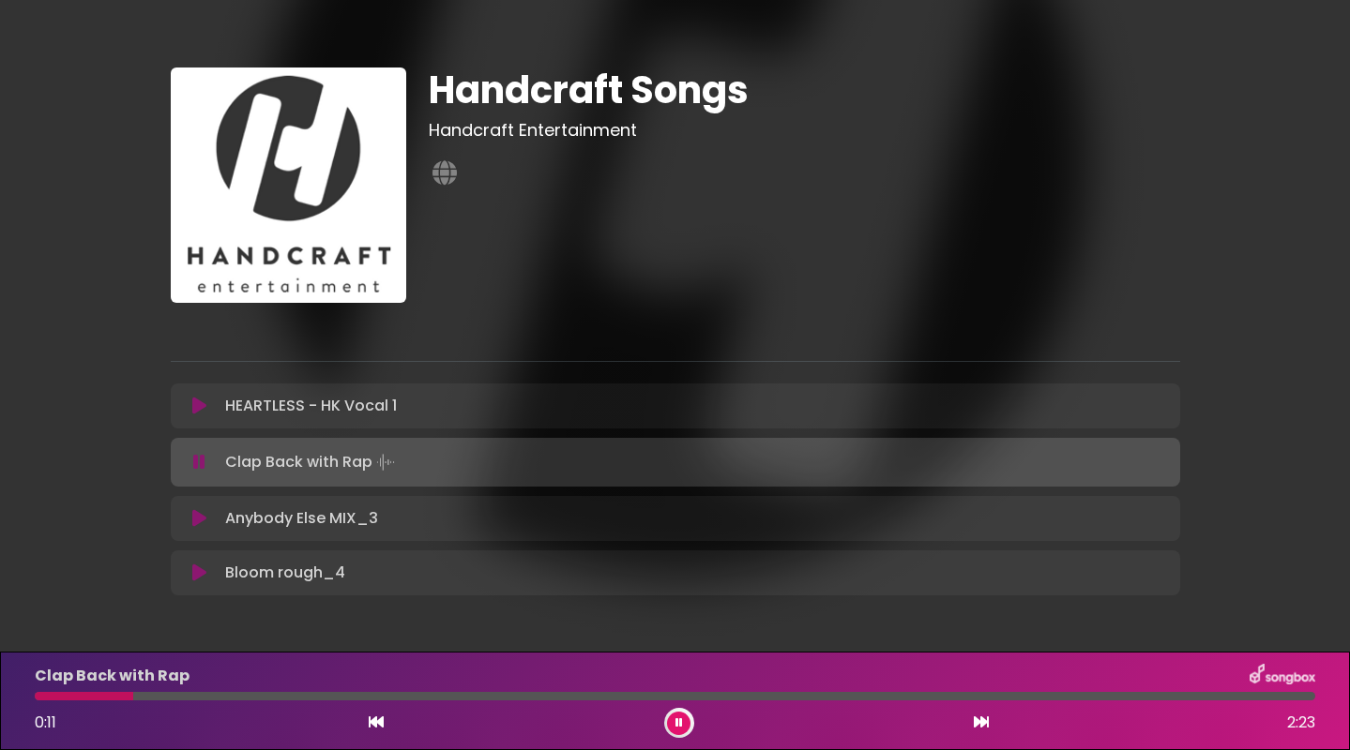 The image size is (1350, 750). I want to click on img: waveform4.gif, so click(385, 462).